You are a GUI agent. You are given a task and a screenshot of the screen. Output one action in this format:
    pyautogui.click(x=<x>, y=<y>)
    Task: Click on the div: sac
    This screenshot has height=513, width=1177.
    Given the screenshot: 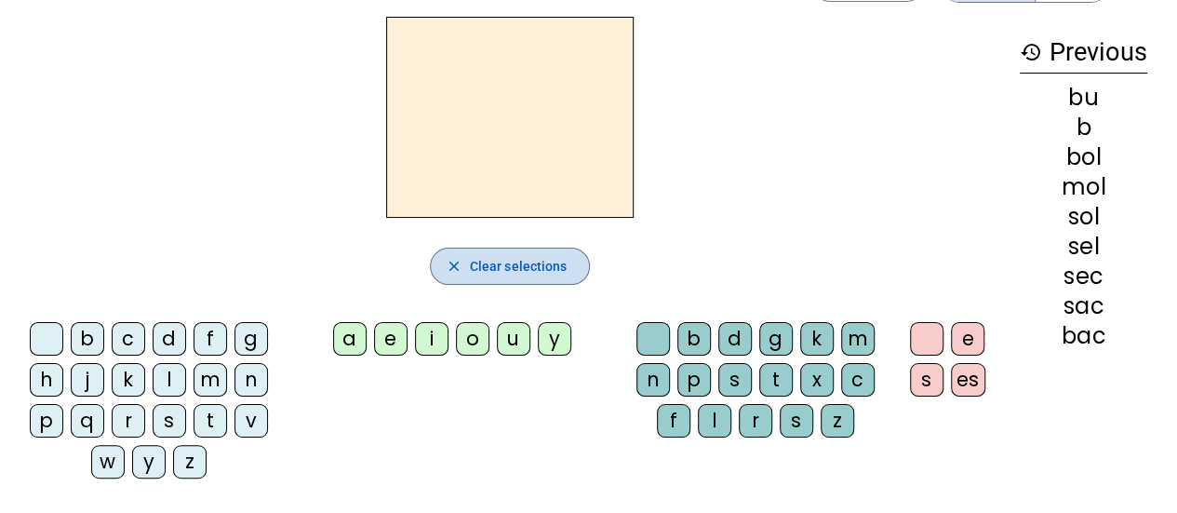 What is the action you would take?
    pyautogui.click(x=1083, y=306)
    